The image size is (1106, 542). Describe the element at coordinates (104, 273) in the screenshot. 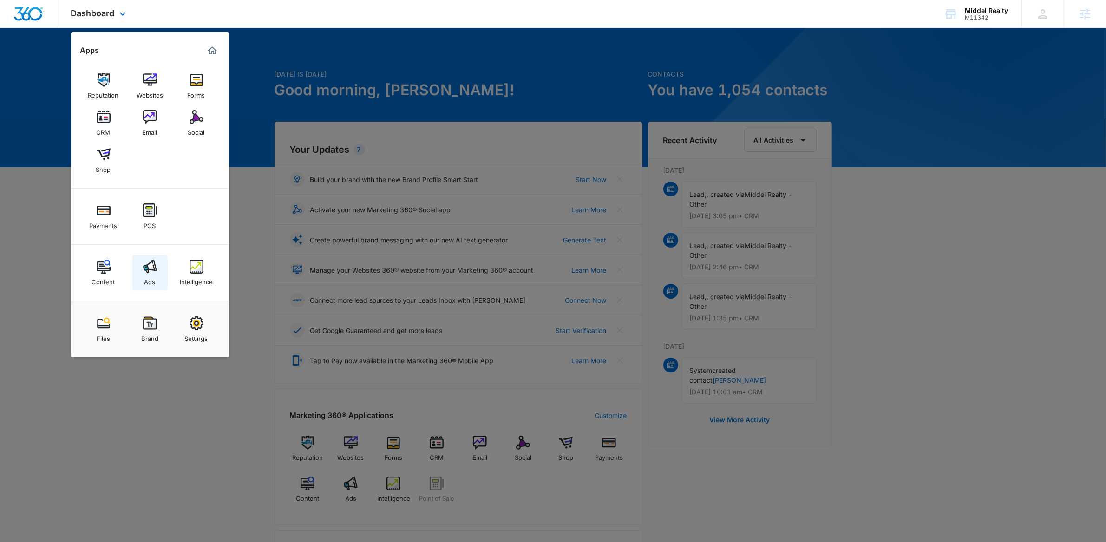

I see `a: Content` at that location.